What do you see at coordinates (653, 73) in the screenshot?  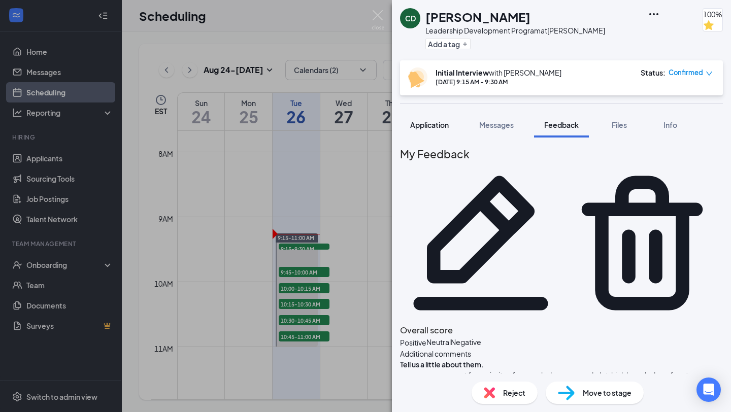 I see `div: Status :` at bounding box center [653, 73].